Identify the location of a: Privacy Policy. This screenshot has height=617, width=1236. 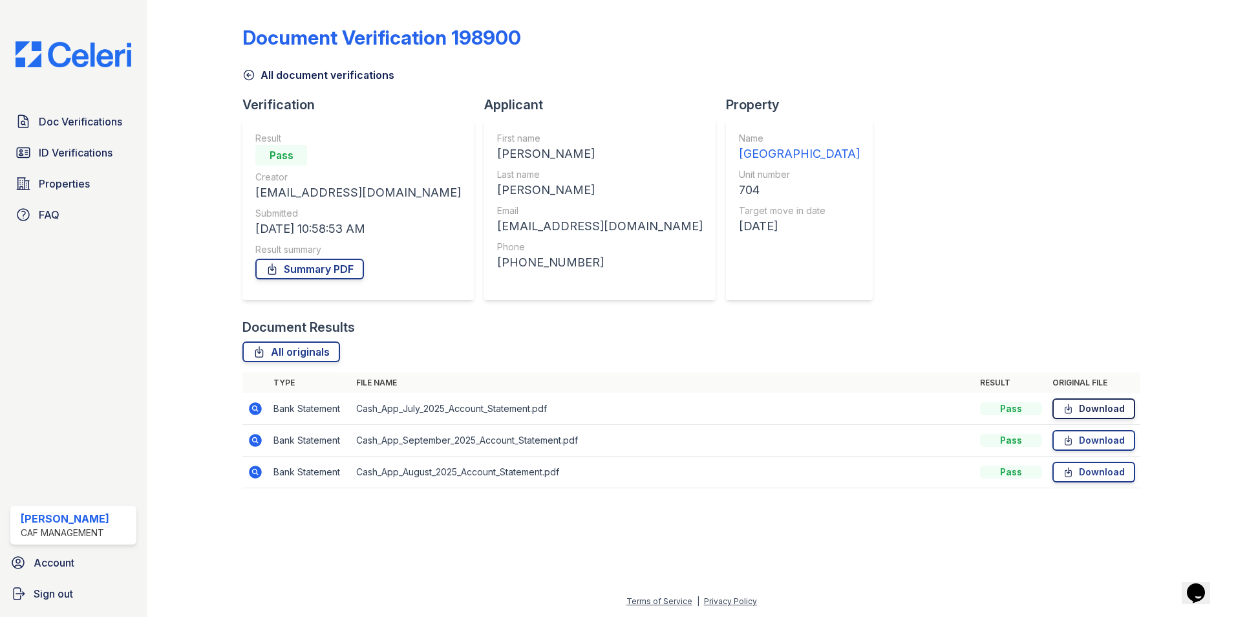
(730, 600).